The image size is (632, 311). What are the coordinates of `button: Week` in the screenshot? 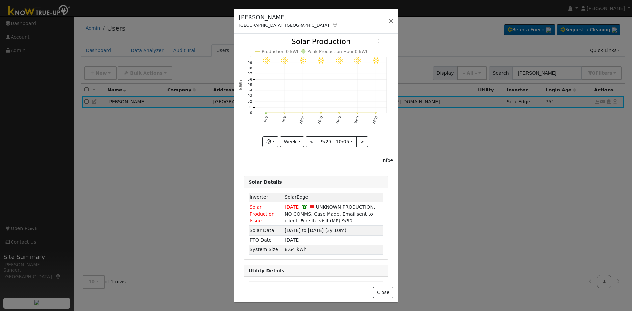 It's located at (292, 142).